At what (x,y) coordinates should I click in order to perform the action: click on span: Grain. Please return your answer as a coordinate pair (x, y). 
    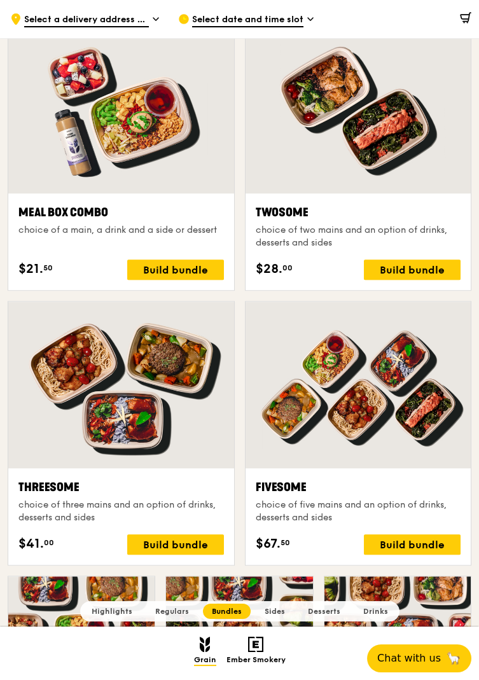
    Looking at the image, I should click on (205, 660).